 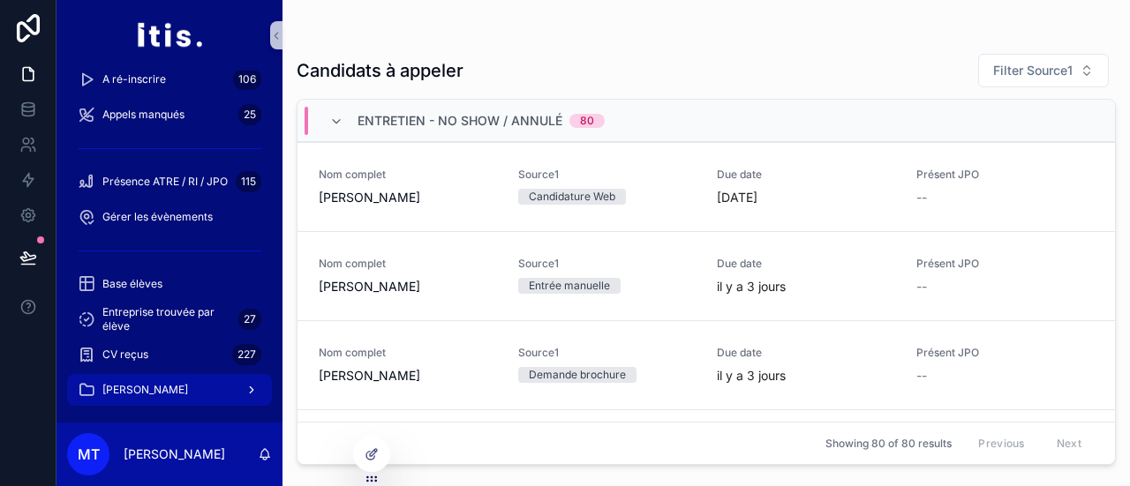 I want to click on a: Entreprise trouvée par élève27, so click(x=169, y=319).